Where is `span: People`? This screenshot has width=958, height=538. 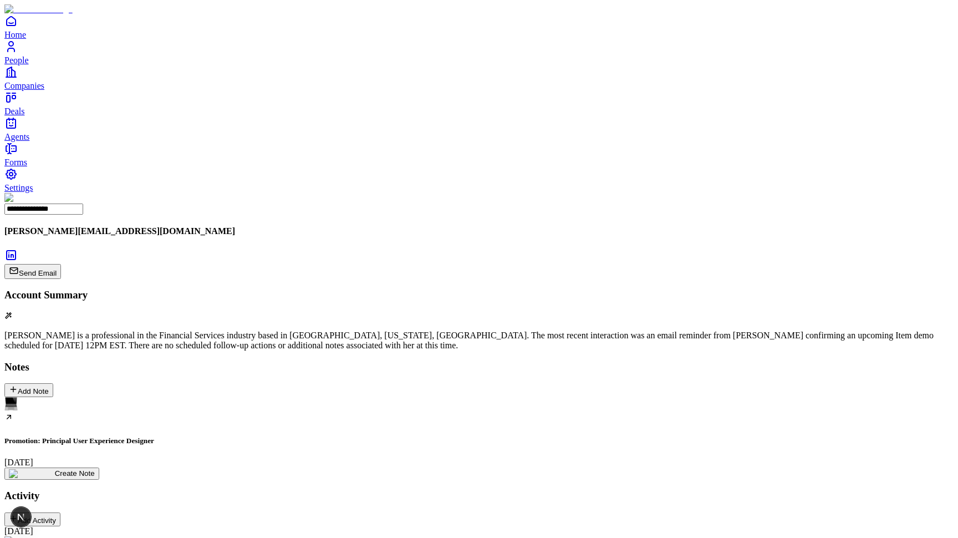 span: People is located at coordinates (17, 60).